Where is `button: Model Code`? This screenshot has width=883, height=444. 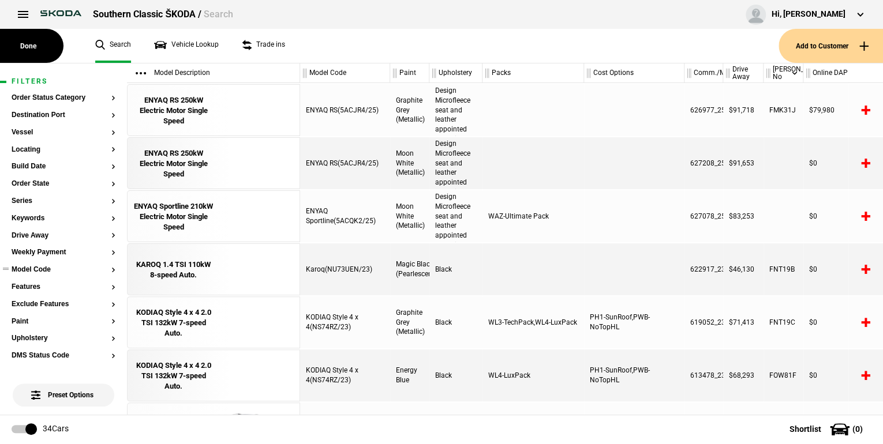 button: Model Code is located at coordinates (63, 270).